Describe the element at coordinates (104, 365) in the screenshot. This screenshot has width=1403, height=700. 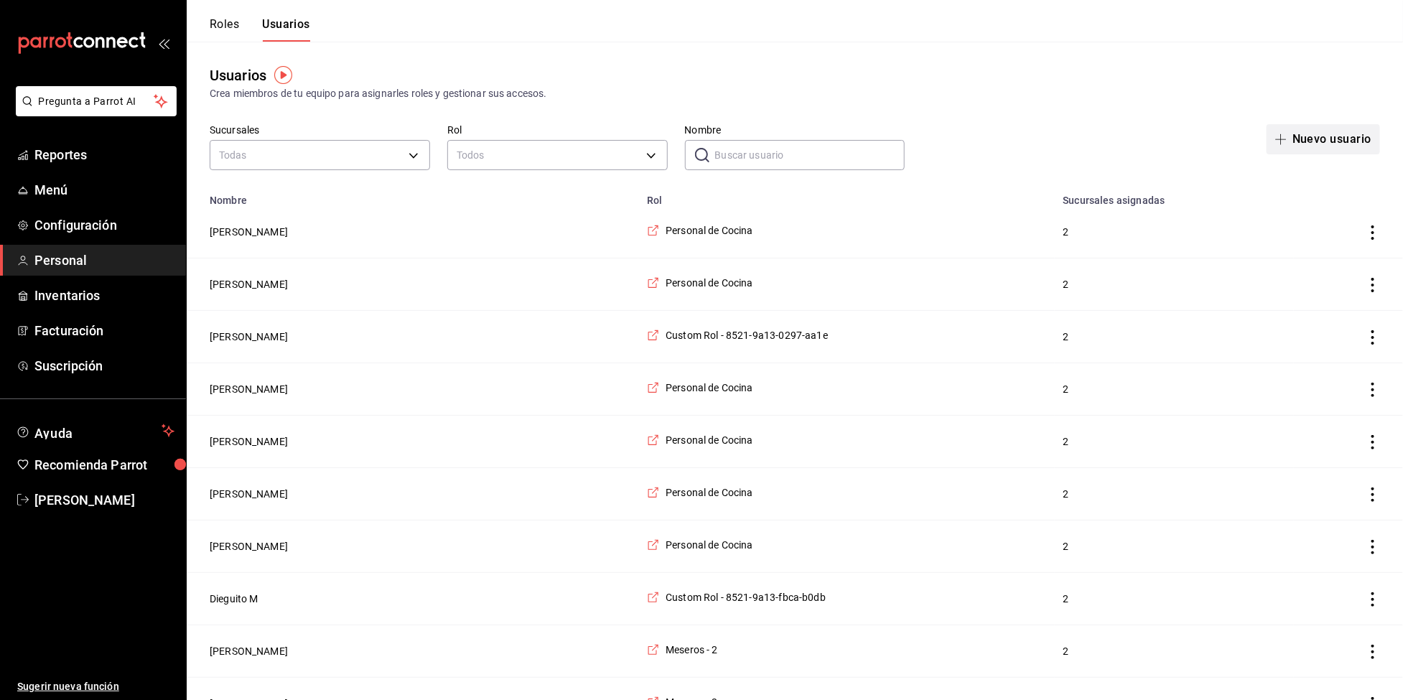
I see `span: Suscripción` at that location.